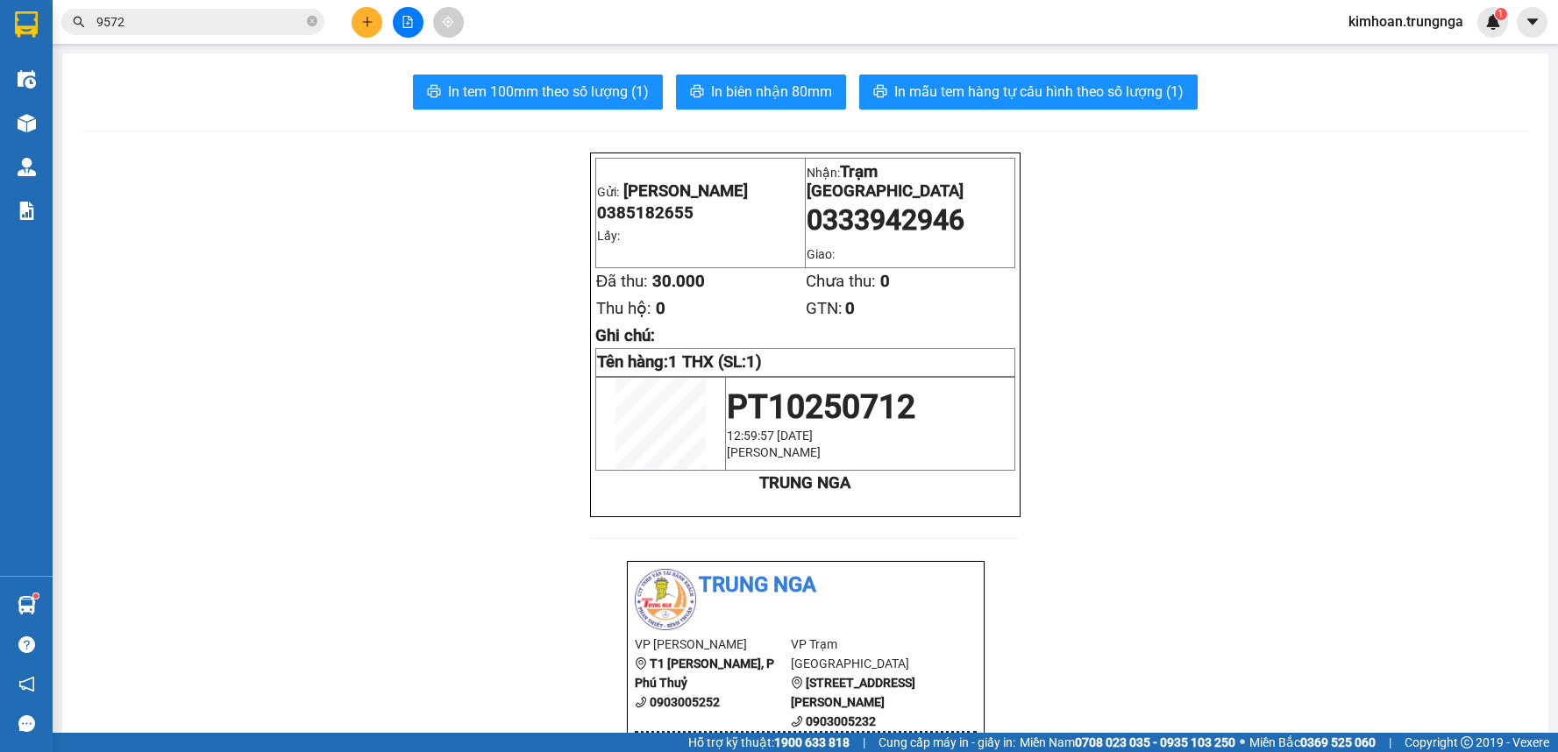 This screenshot has height=752, width=1558. Describe the element at coordinates (408, 22) in the screenshot. I see `span: file-add` at that location.